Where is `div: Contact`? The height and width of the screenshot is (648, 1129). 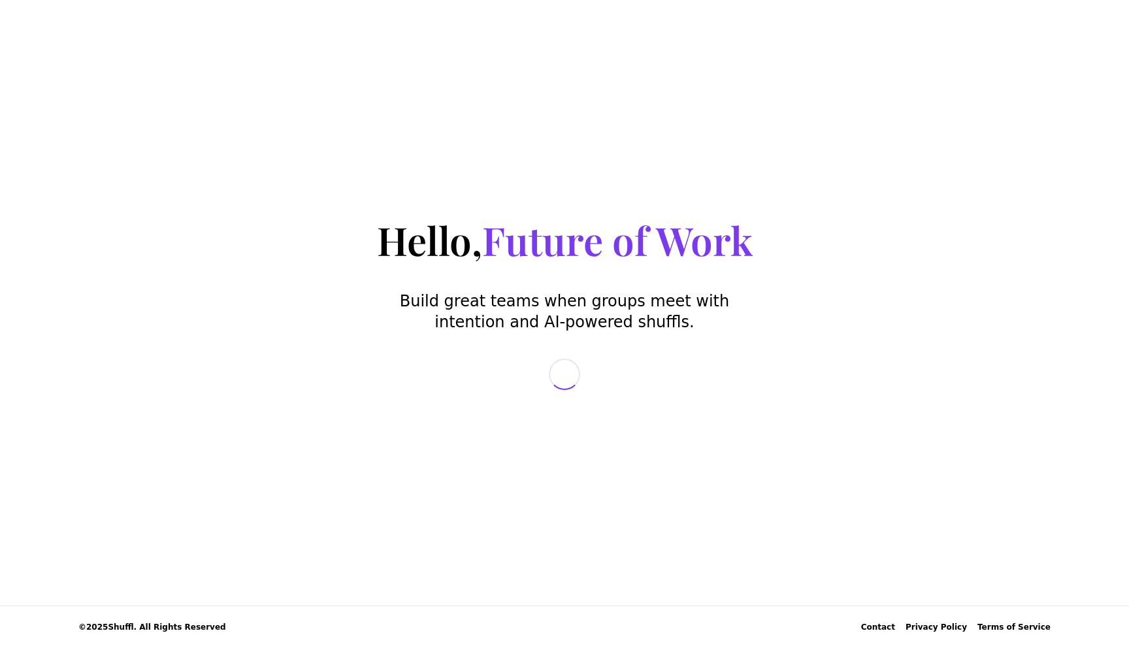 div: Contact is located at coordinates (878, 627).